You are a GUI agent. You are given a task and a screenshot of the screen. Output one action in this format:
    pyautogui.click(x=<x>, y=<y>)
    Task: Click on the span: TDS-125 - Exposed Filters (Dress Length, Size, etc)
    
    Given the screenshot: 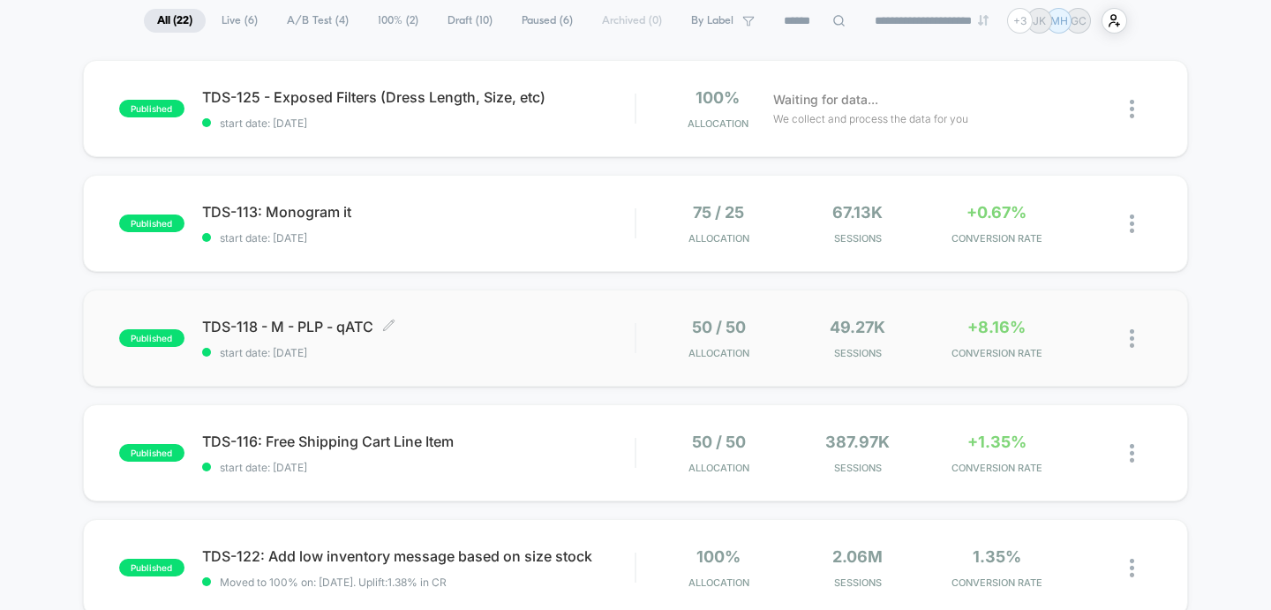 What is the action you would take?
    pyautogui.click(x=418, y=97)
    